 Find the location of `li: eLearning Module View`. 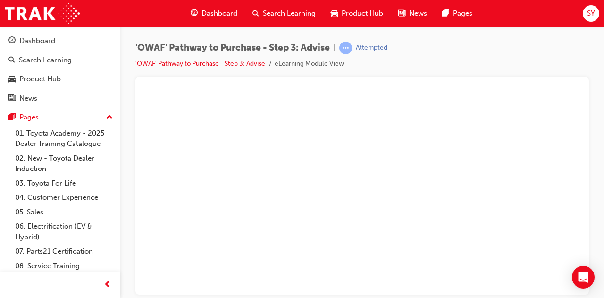

li: eLearning Module View is located at coordinates (309, 64).